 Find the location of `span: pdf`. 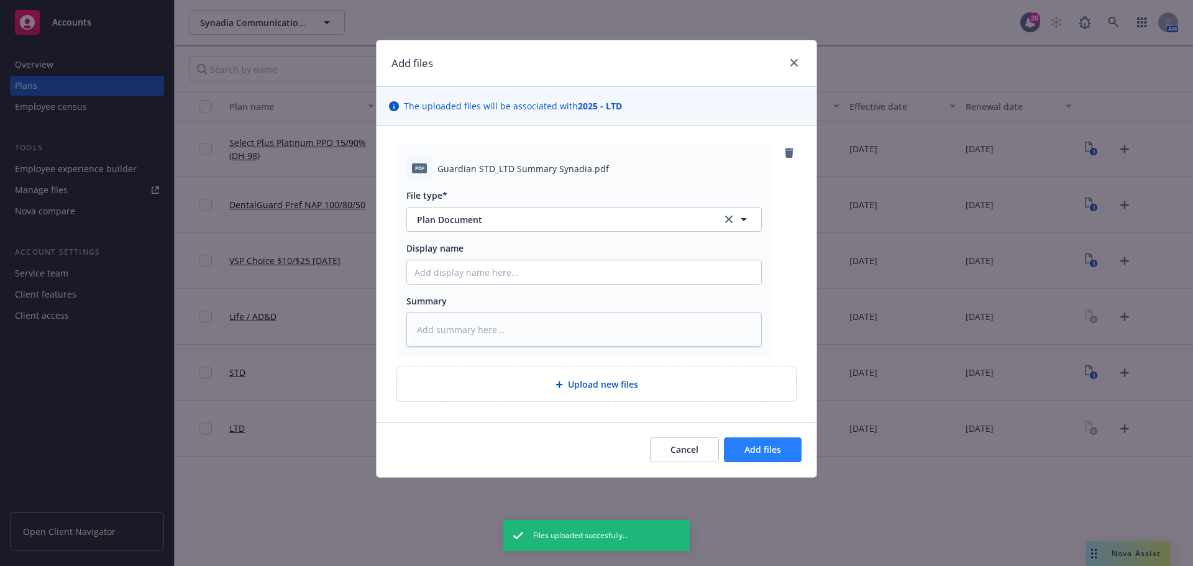

span: pdf is located at coordinates (419, 168).